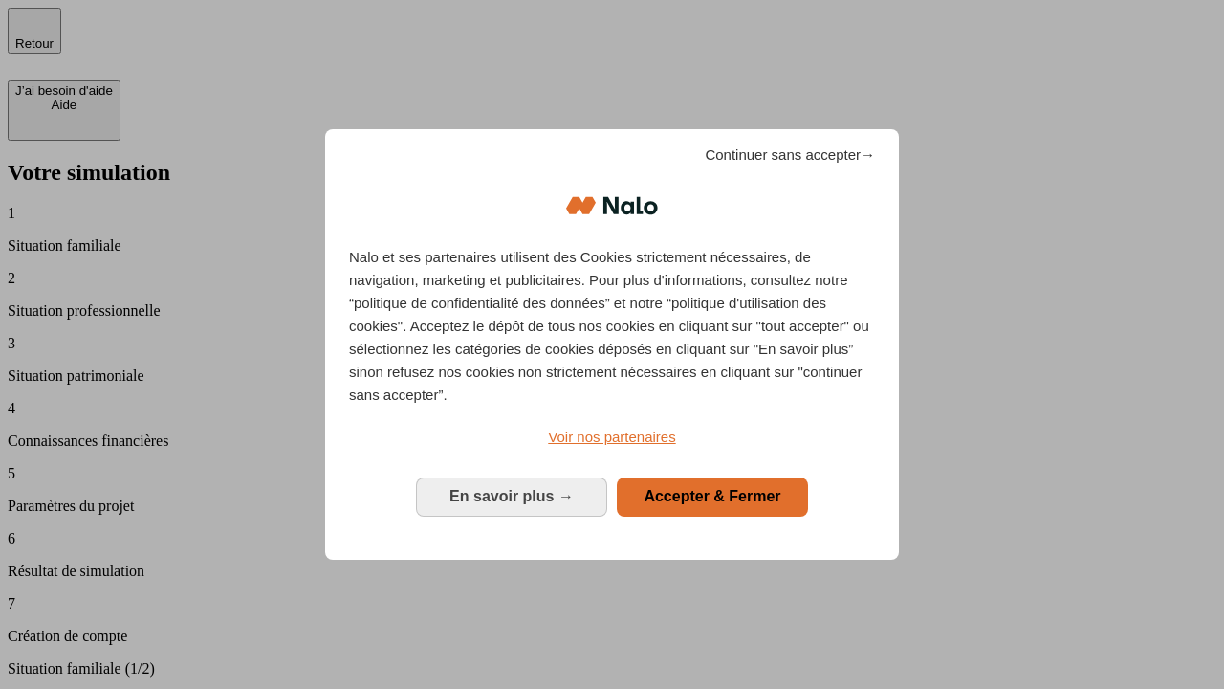 This screenshot has height=689, width=1224. What do you see at coordinates (512, 496) in the screenshot?
I see `button: En savoir plus: Configurer vos consentements` at bounding box center [512, 496].